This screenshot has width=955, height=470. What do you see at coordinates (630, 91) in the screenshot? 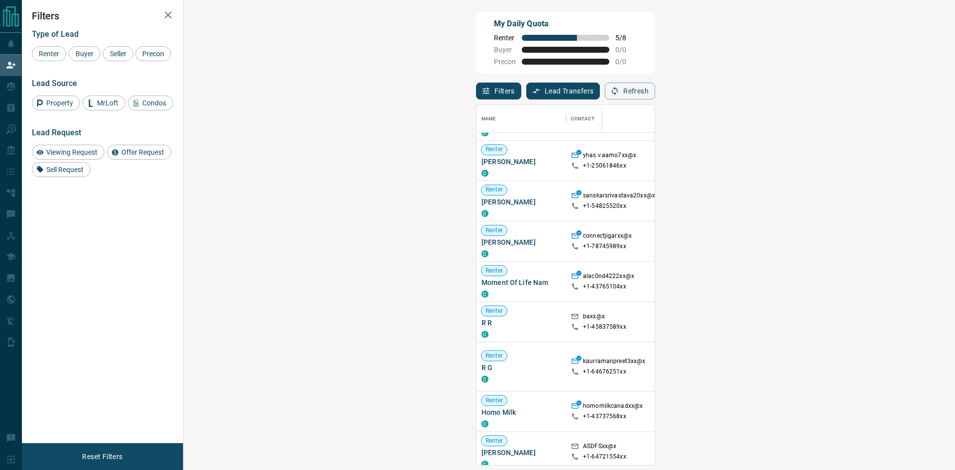
I see `button: Refresh` at bounding box center [630, 91].